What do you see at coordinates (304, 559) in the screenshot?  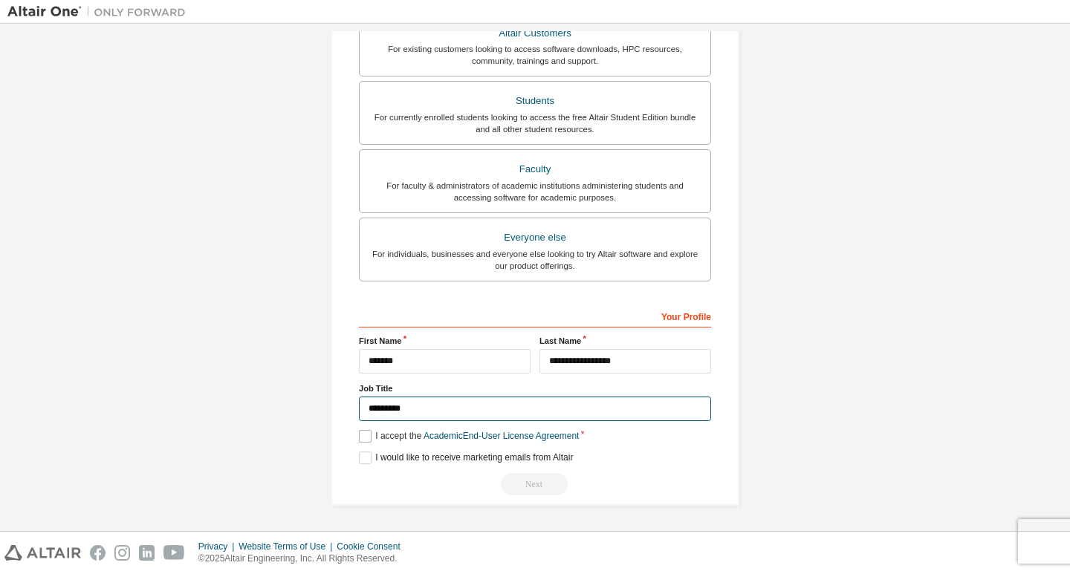 I see `p: © 2025 Altair Engineering, Inc. All Rights Reserved.` at bounding box center [304, 559].